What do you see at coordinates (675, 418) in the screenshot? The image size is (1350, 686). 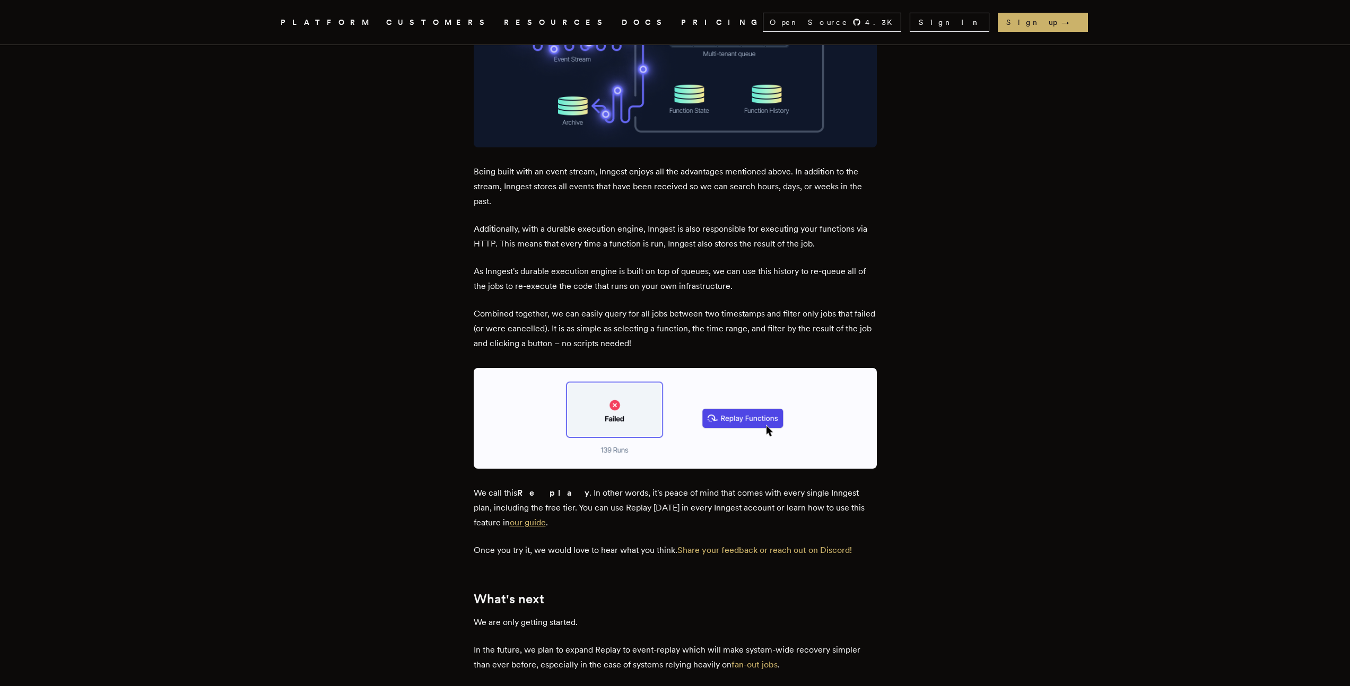 I see `img: A graphic of a selected group of failed functions and a button with the text Replay Functions wri...` at bounding box center [675, 418].